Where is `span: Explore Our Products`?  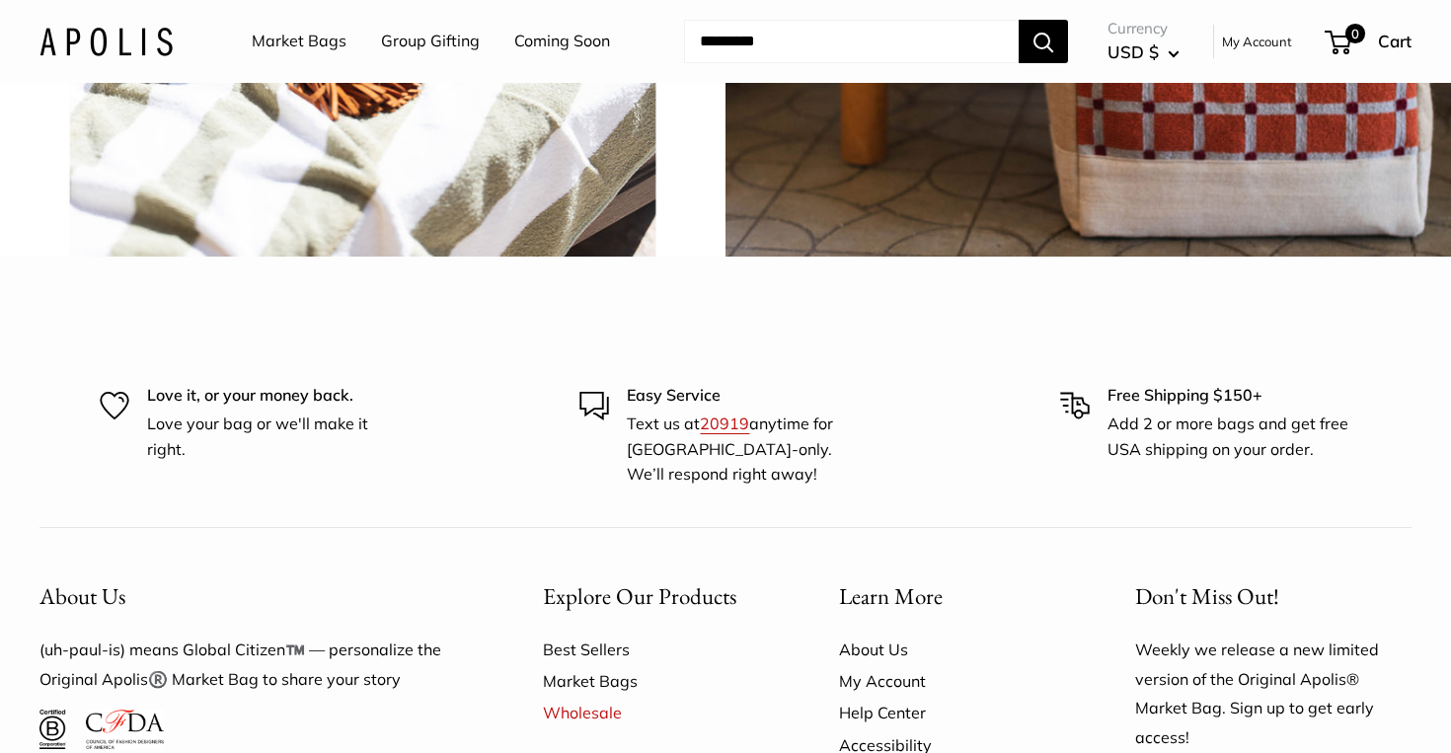 span: Explore Our Products is located at coordinates (640, 596).